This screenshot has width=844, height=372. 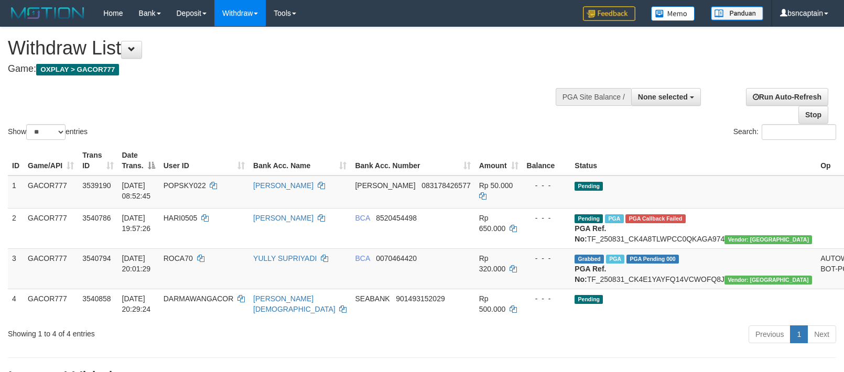 I want to click on td: TF_250831_CK4E1YAYFQ14VCWOFQ8J, so click(x=693, y=268).